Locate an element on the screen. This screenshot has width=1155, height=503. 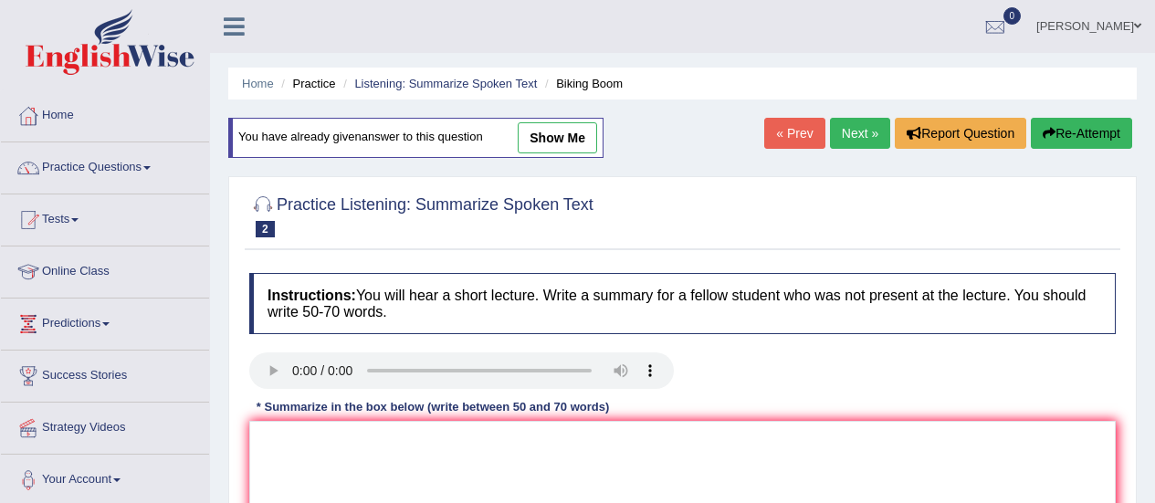
h2: Practice Listening: Summarize Spoken Text is located at coordinates (421, 215).